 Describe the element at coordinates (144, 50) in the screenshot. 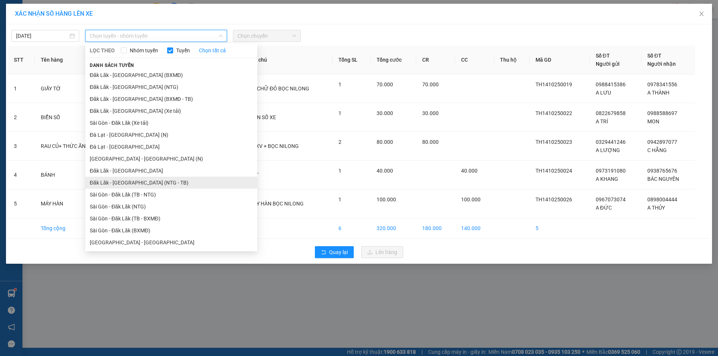

I see `span: Nhóm tuyến` at that location.